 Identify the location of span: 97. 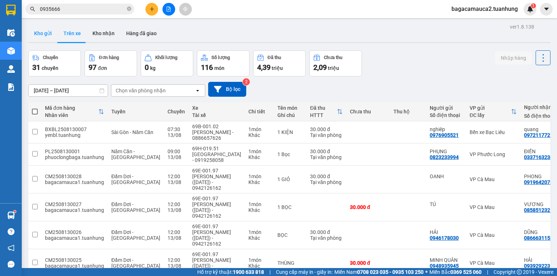
(92, 67).